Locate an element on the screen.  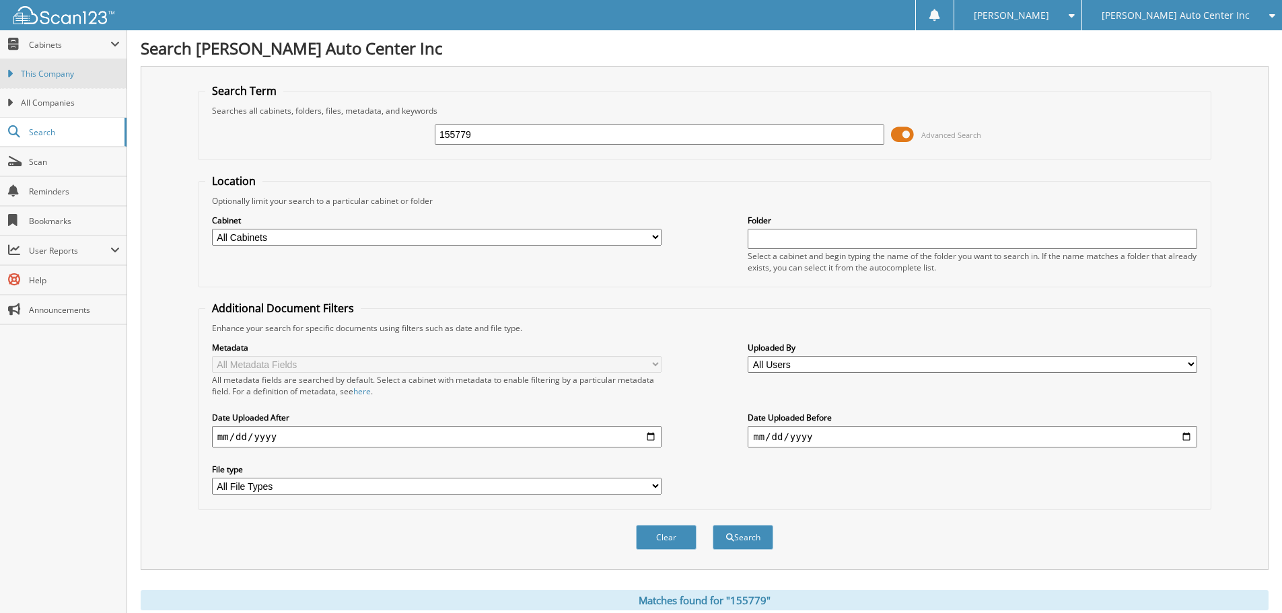
span: This Company is located at coordinates (70, 74).